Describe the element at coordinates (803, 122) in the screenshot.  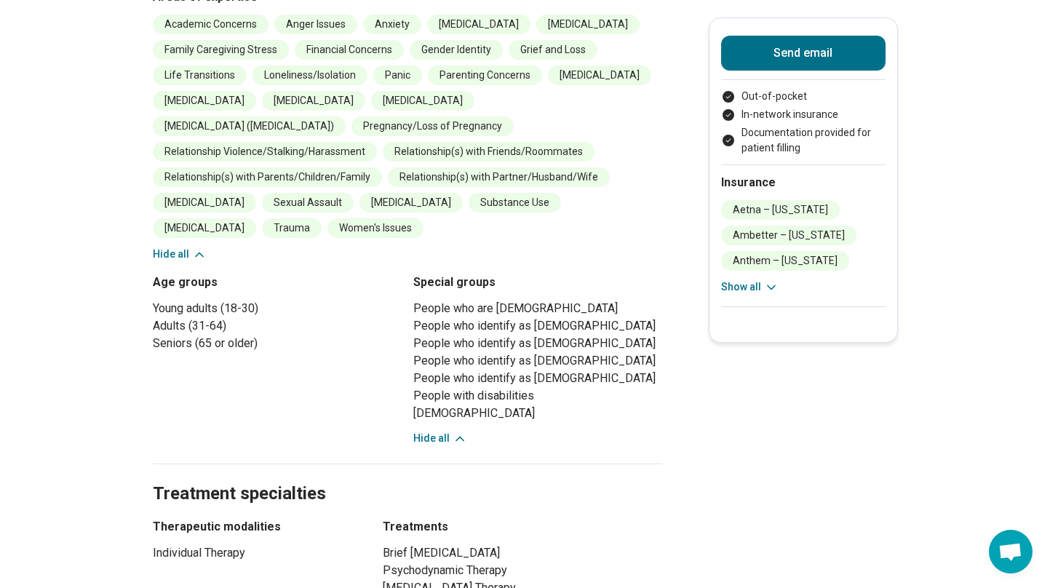
I see `ul: Payment options` at that location.